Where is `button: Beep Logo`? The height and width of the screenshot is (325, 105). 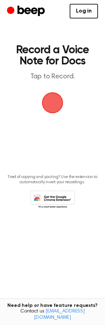
button: Beep Logo is located at coordinates (52, 103).